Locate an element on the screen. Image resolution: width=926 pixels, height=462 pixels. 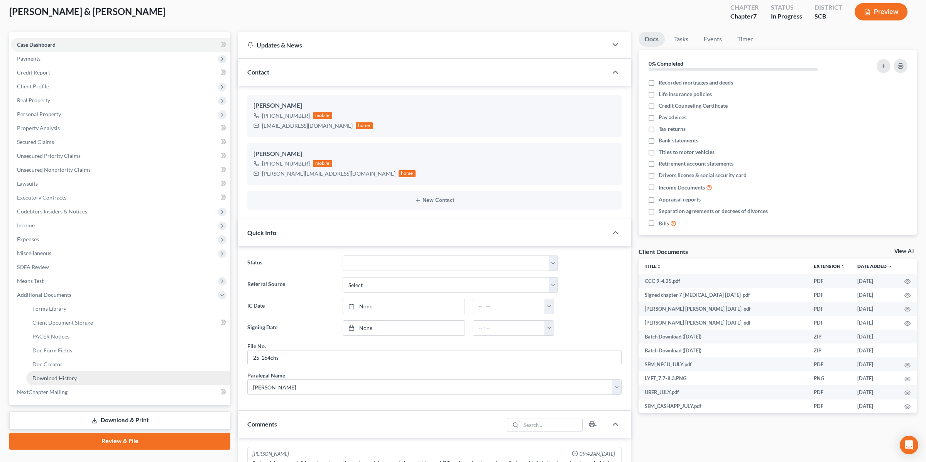
div: File No. is located at coordinates (257, 346).